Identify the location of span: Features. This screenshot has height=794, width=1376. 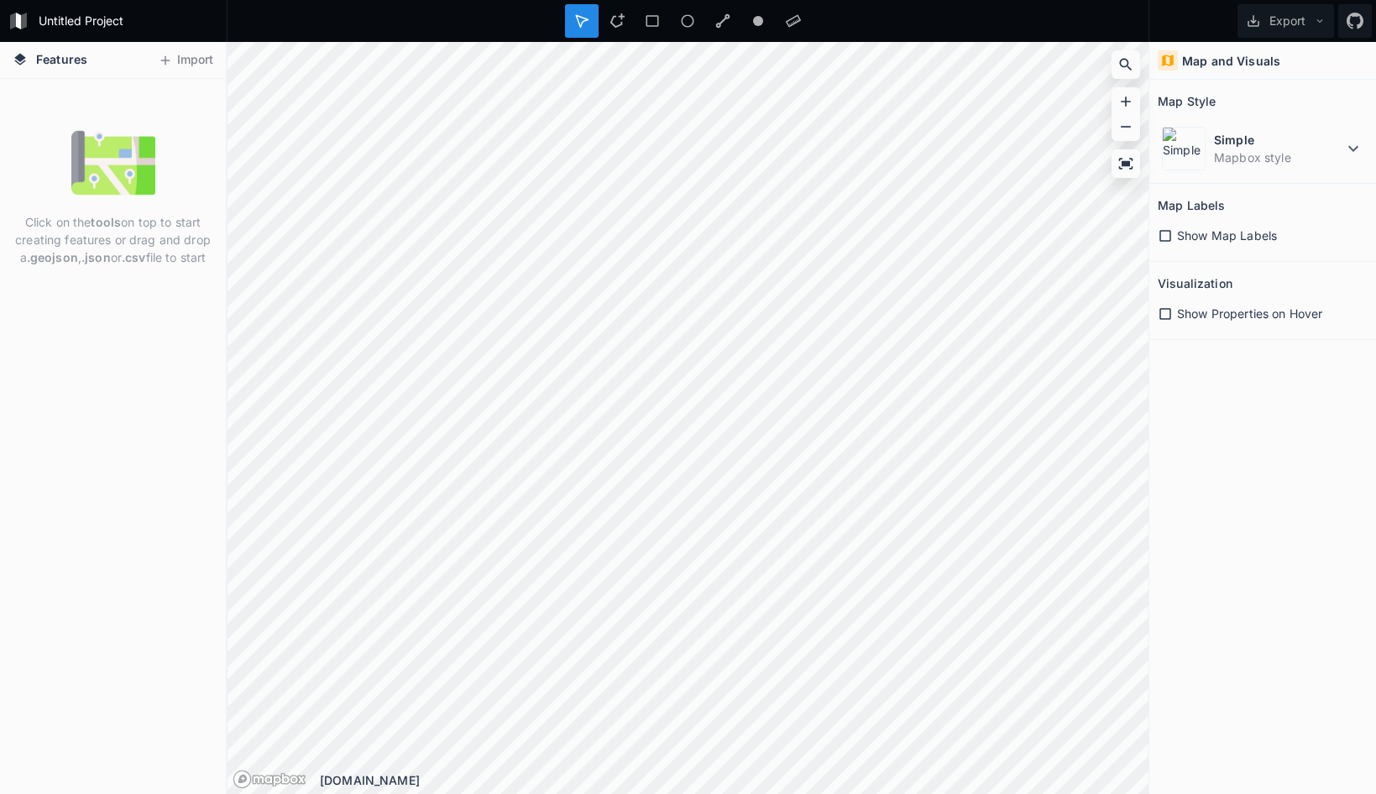
(61, 59).